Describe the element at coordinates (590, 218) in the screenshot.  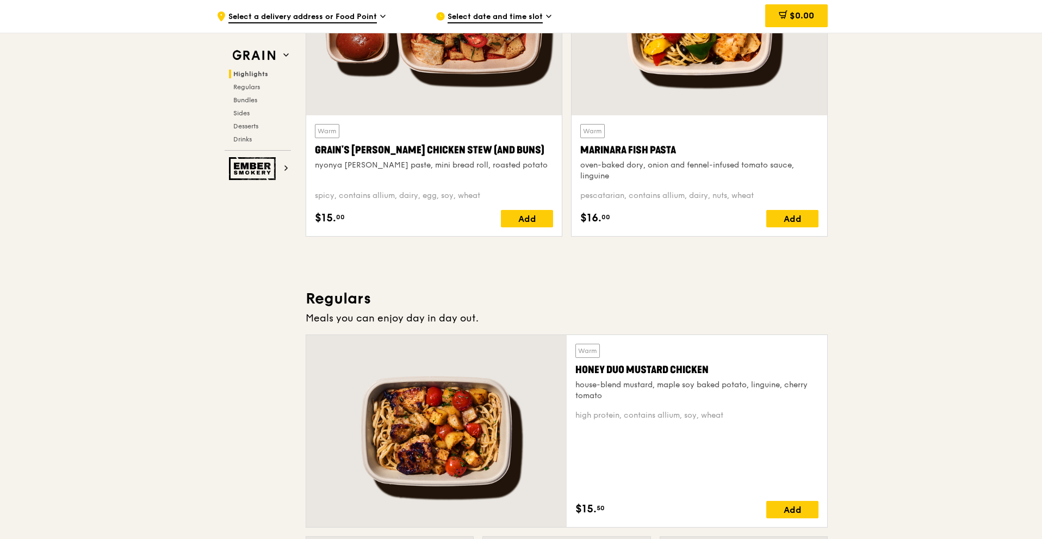
I see `span: $16.` at that location.